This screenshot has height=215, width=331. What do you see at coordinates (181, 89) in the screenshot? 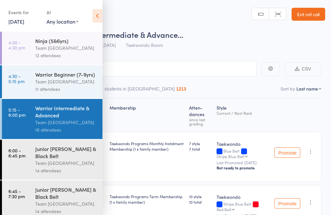
I see `div: 1213` at bounding box center [181, 89].